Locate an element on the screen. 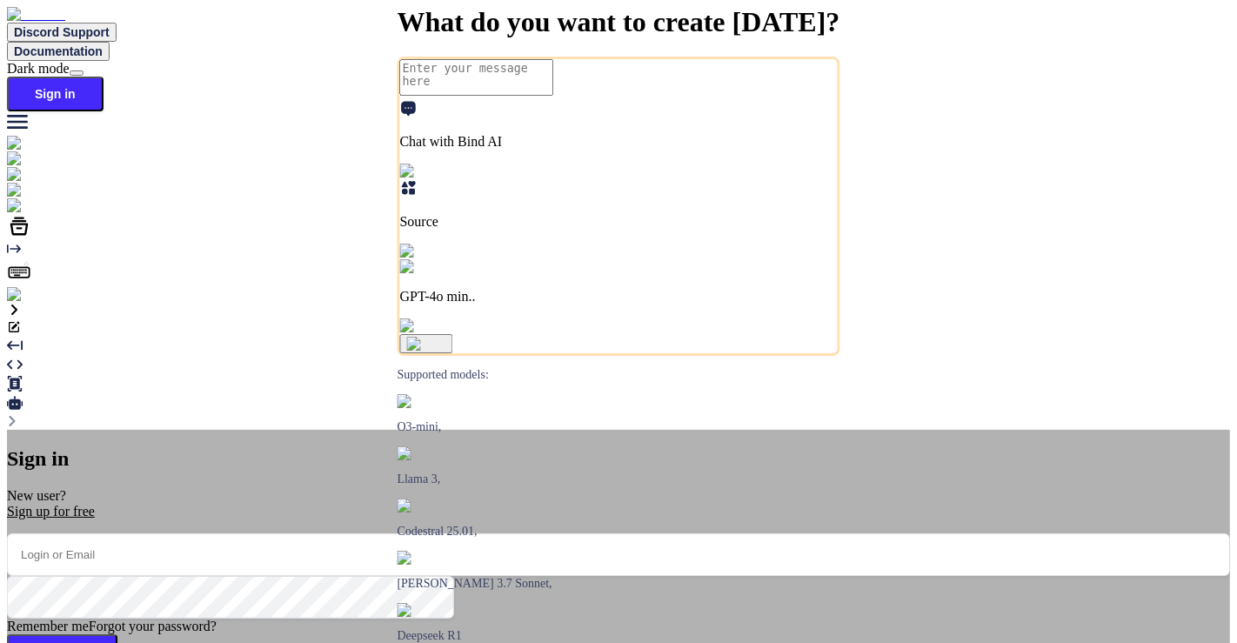  p: New user? is located at coordinates (618, 504).